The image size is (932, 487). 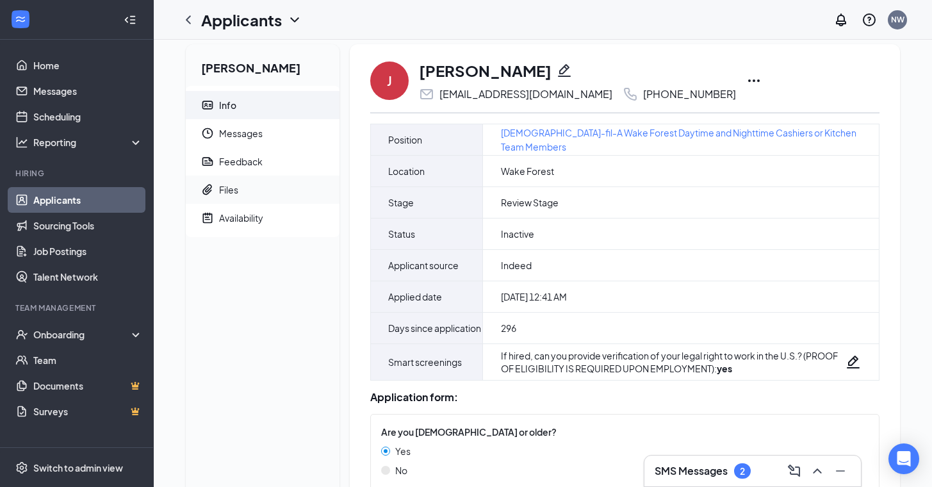 I want to click on button: ChevronUp, so click(x=817, y=471).